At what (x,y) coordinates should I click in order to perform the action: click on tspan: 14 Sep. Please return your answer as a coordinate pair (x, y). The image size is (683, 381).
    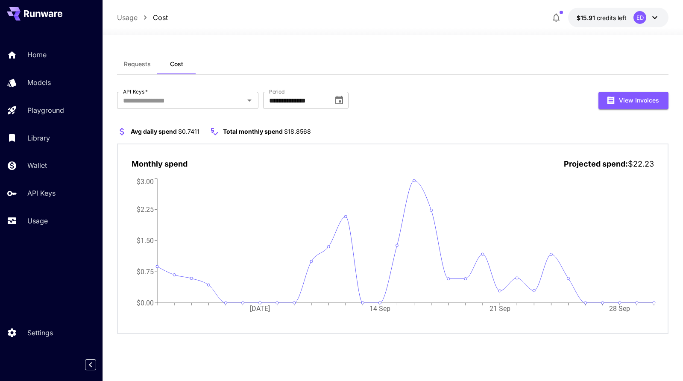
    Looking at the image, I should click on (380, 308).